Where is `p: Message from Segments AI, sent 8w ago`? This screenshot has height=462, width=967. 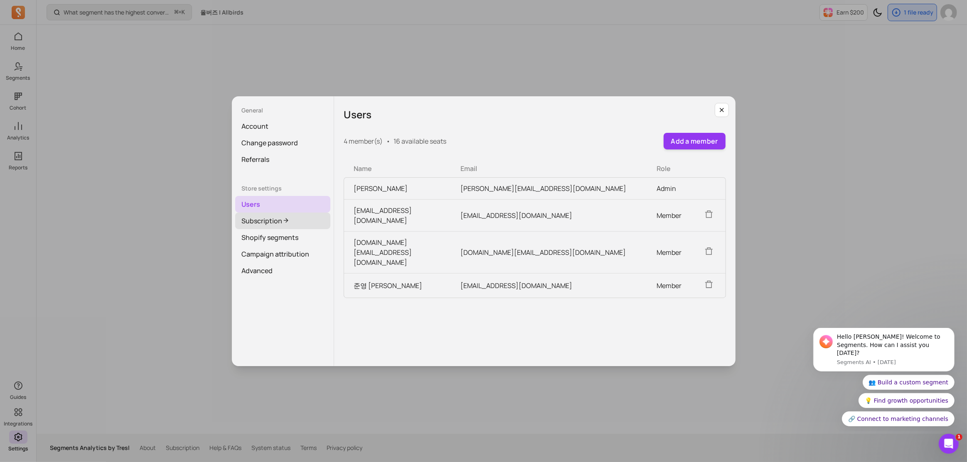 p: Message from Segments AI, sent 8w ago is located at coordinates (92, 34).